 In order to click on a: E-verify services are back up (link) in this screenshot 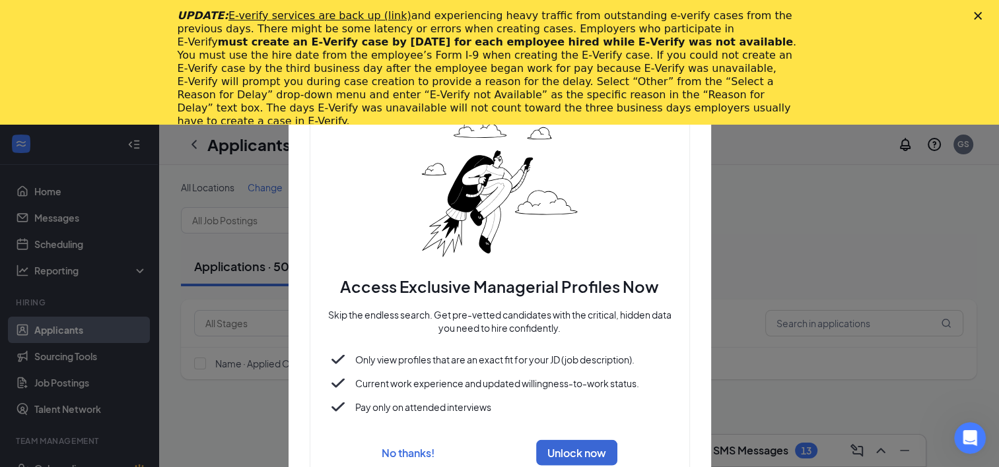, I will do `click(320, 15)`.